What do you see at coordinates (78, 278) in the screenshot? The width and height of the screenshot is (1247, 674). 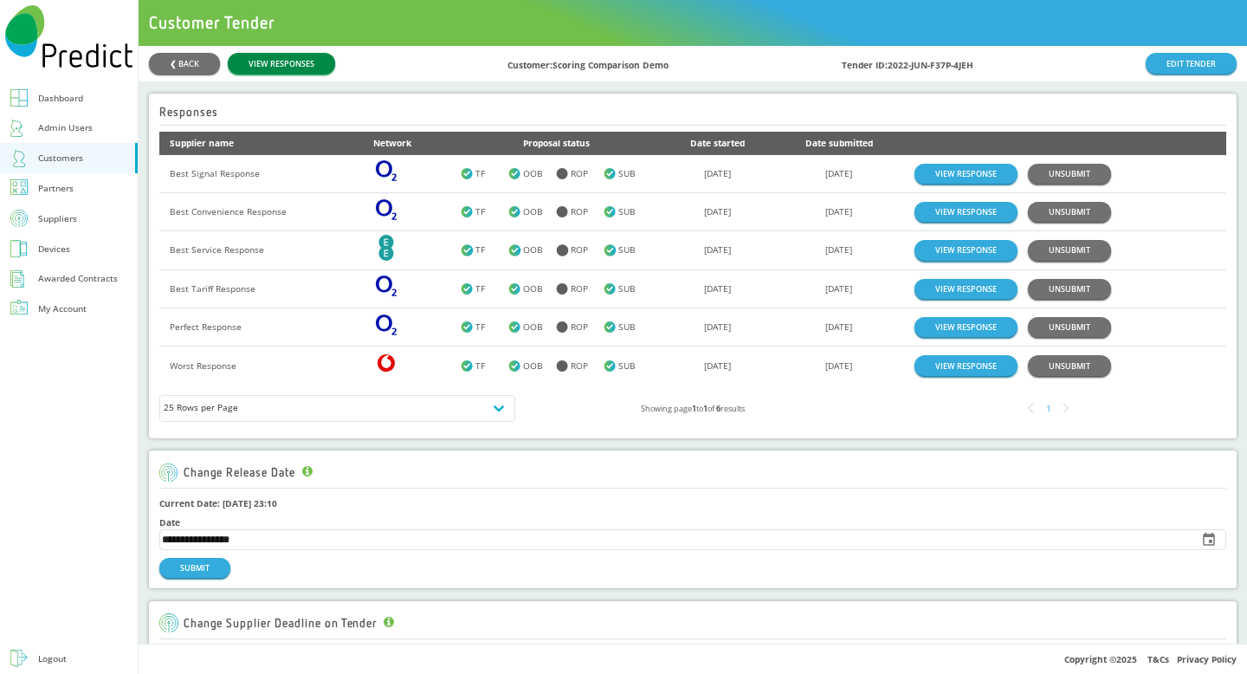 I see `div: Awarded Contracts` at bounding box center [78, 278].